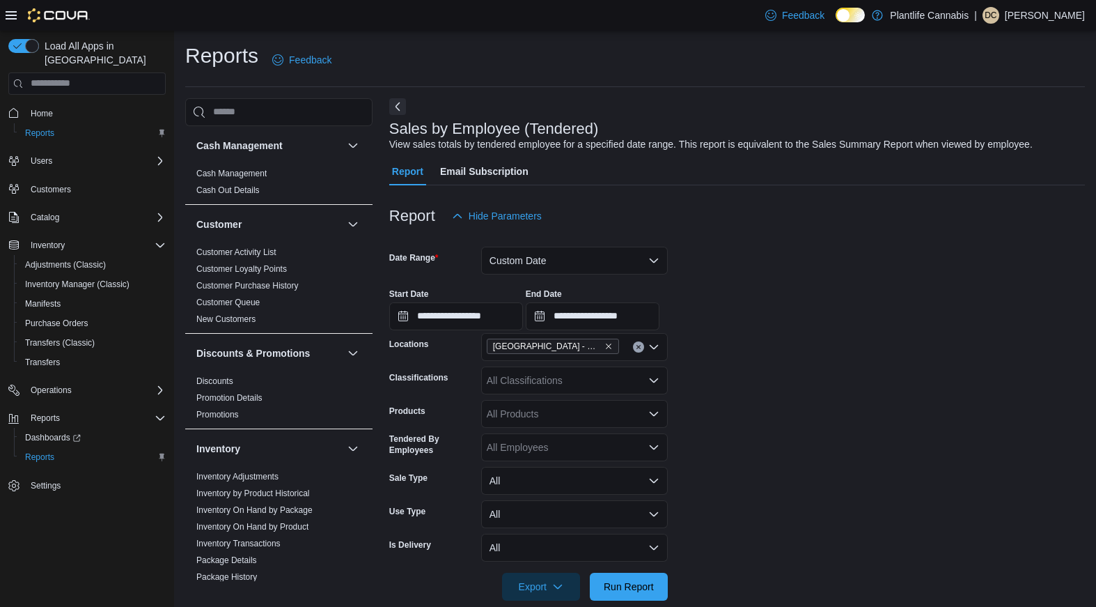 The width and height of the screenshot is (1096, 607). Describe the element at coordinates (302, 60) in the screenshot. I see `a: Feedback` at that location.